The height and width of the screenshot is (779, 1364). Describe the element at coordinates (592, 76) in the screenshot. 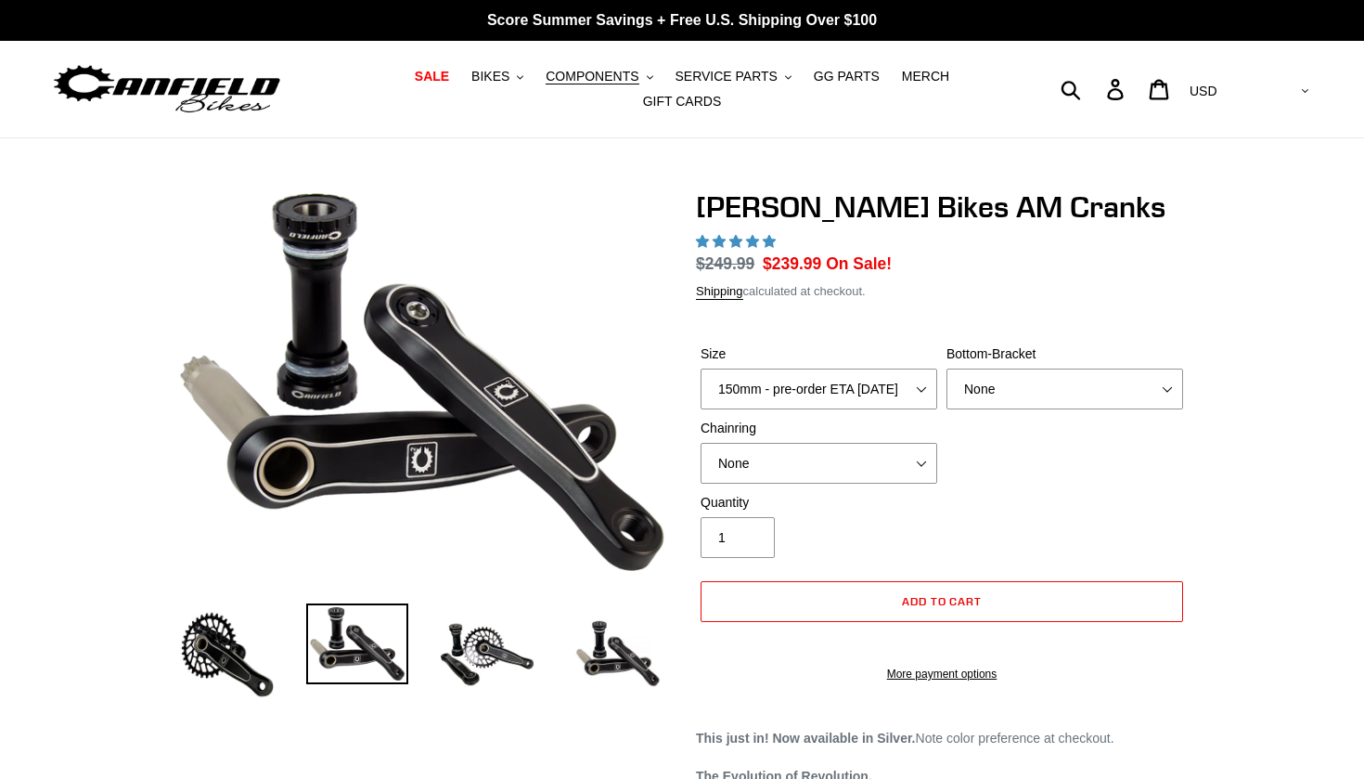

I see `span: COMPONENTS` at that location.